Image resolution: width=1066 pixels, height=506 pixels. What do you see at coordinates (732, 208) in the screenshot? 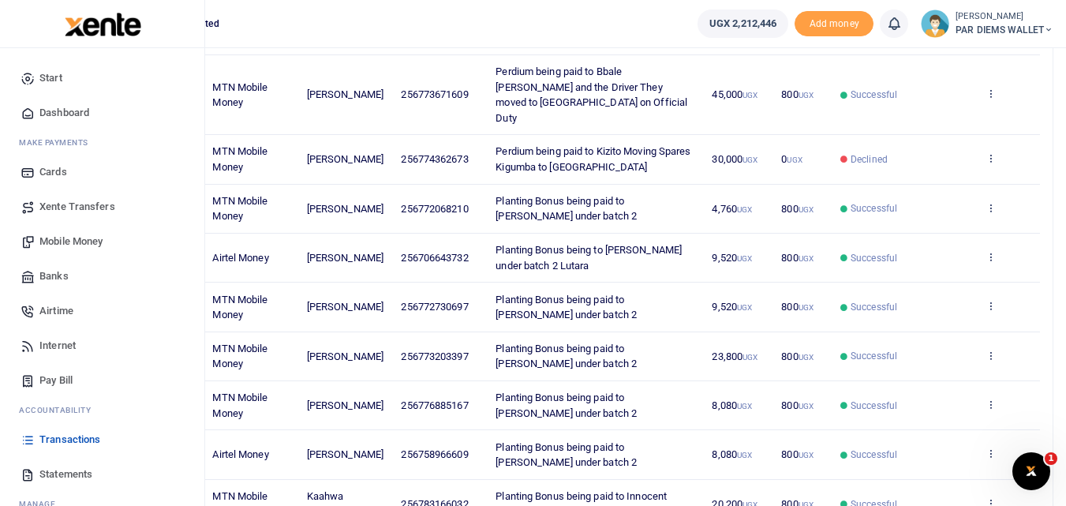
I see `span: 4,760` at bounding box center [732, 208].